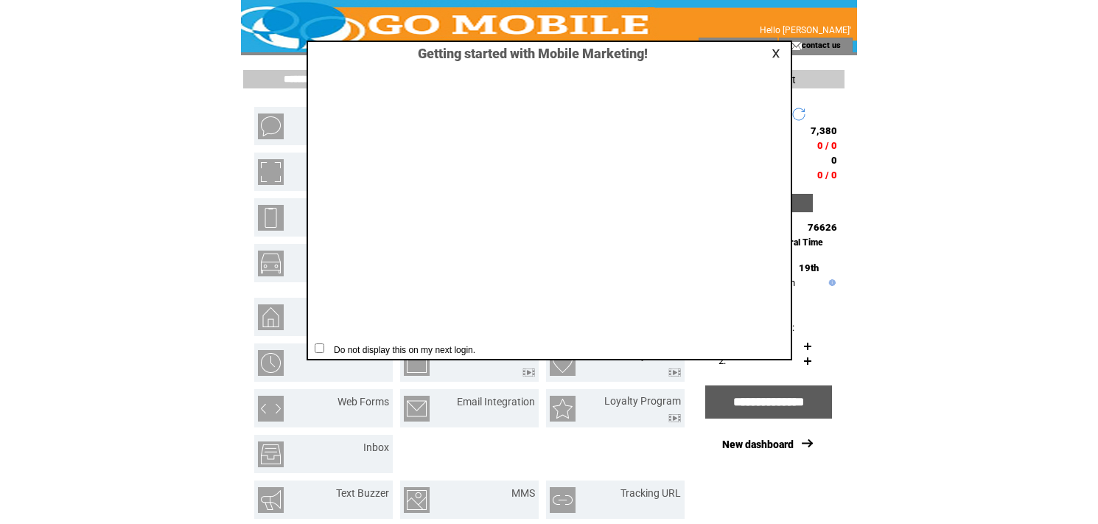 The image size is (1098, 524). What do you see at coordinates (823, 227) in the screenshot?
I see `span: 76626` at bounding box center [823, 227].